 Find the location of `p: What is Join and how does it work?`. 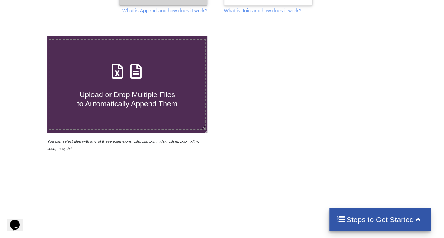

p: What is Join and how does it work? is located at coordinates (263, 11).